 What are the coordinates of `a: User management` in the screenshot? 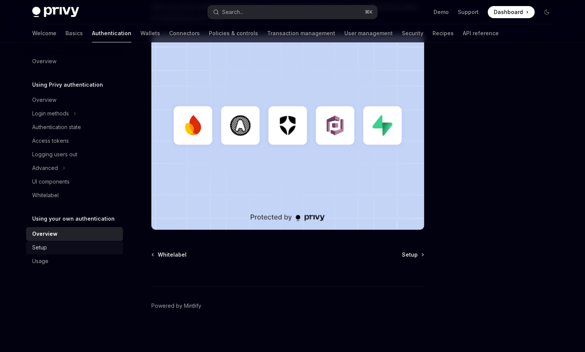 It's located at (369, 33).